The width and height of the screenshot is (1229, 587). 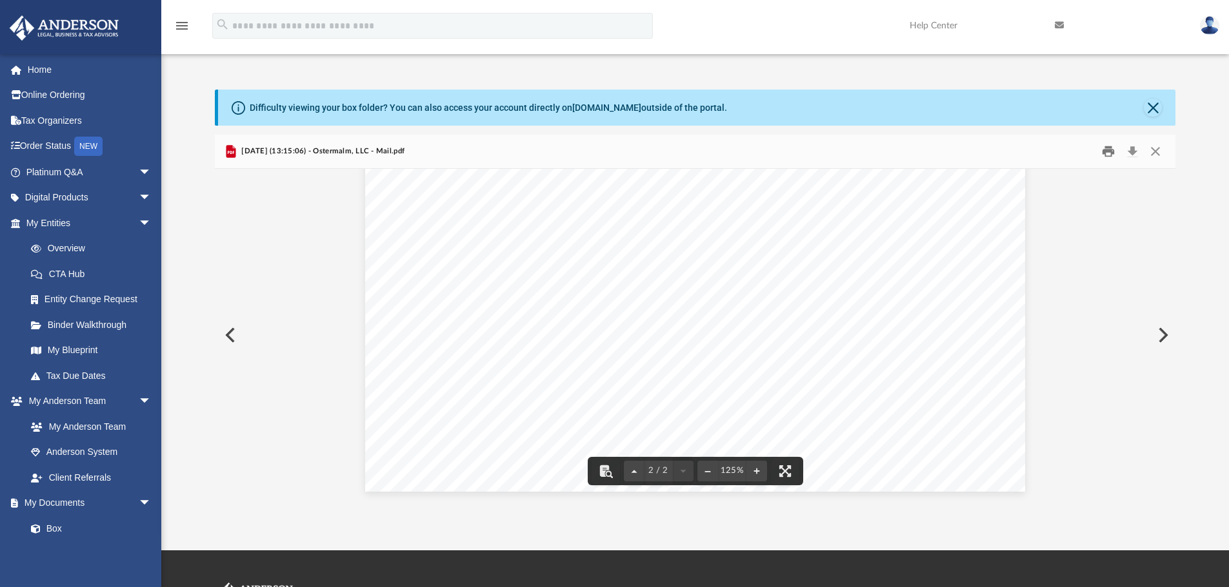 I want to click on button: Zoom out, so click(x=707, y=471).